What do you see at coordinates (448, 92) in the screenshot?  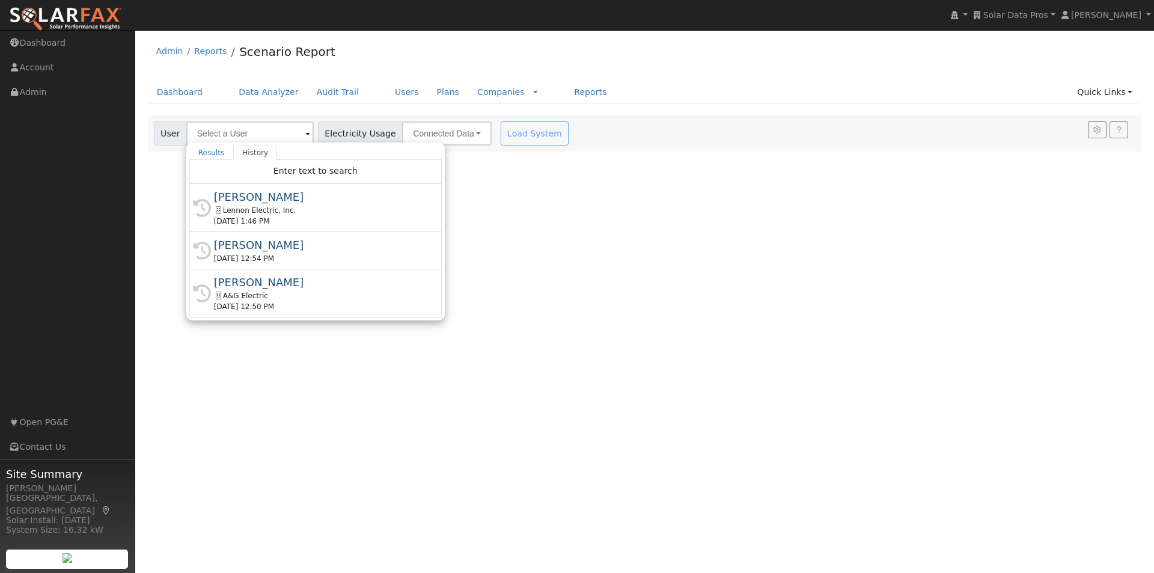 I see `a: Plans` at bounding box center [448, 92].